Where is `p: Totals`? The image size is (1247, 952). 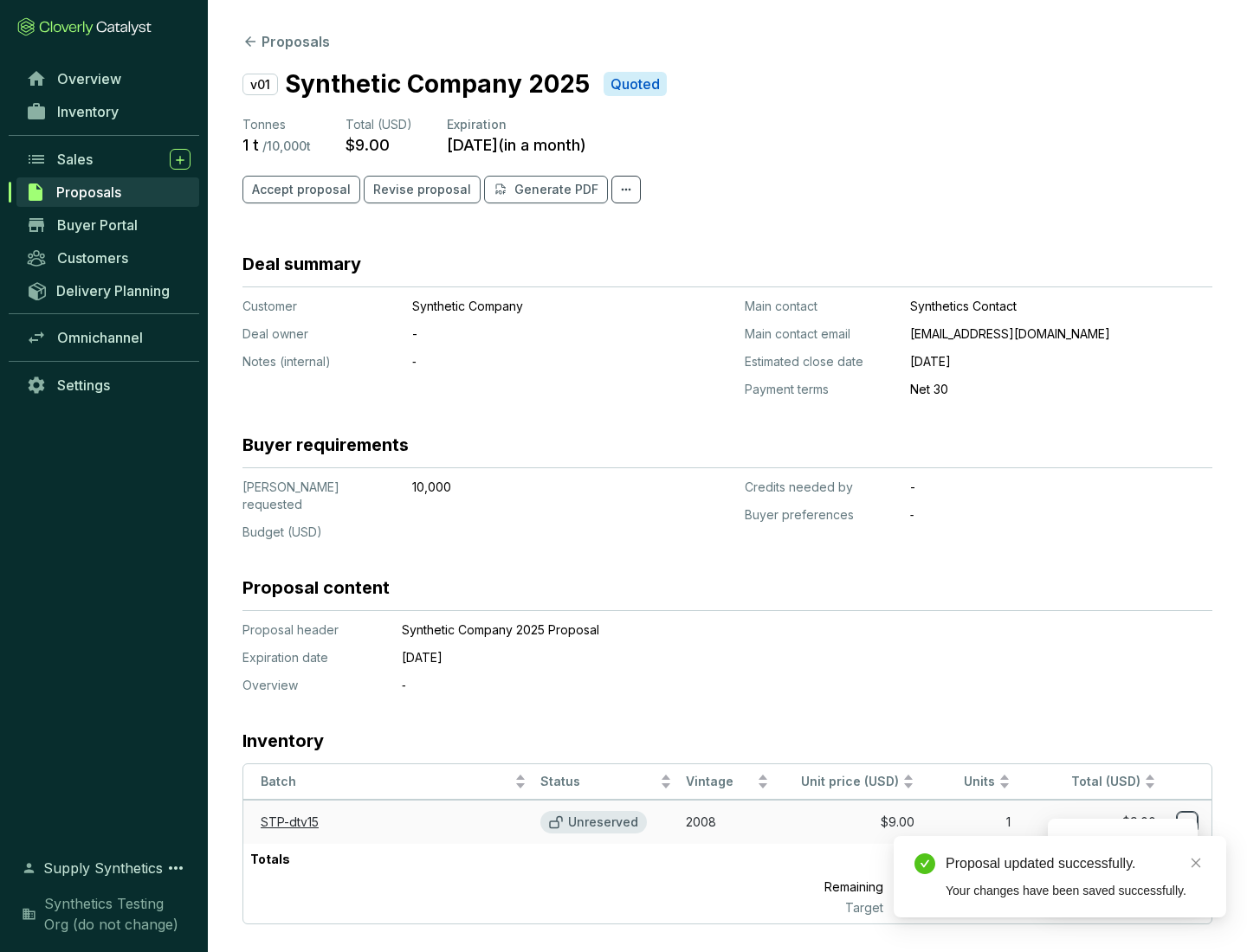
p: Totals is located at coordinates (270, 860).